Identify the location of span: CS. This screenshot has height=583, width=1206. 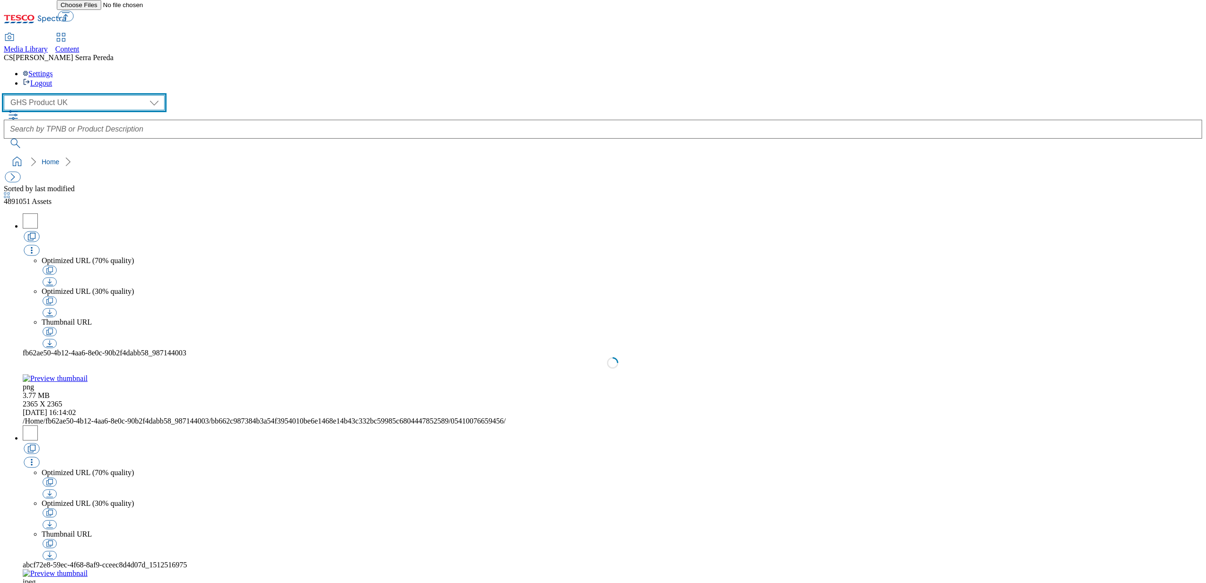
(9, 57).